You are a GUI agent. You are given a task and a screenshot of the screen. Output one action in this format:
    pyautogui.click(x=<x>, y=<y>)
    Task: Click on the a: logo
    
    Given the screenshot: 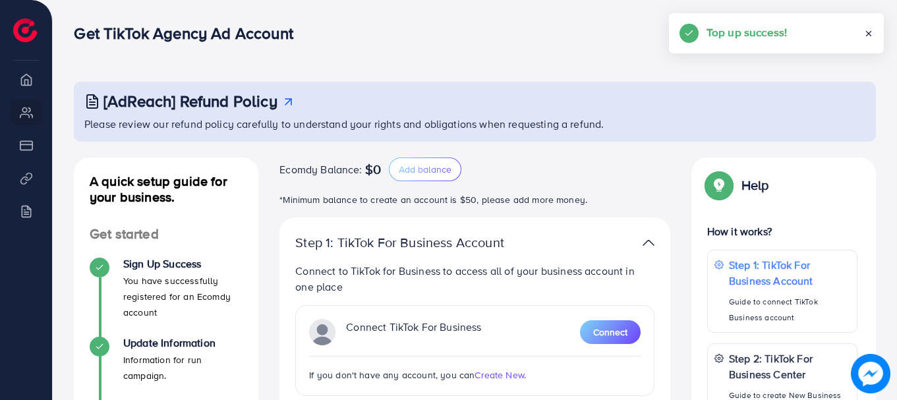 What is the action you would take?
    pyautogui.click(x=25, y=30)
    